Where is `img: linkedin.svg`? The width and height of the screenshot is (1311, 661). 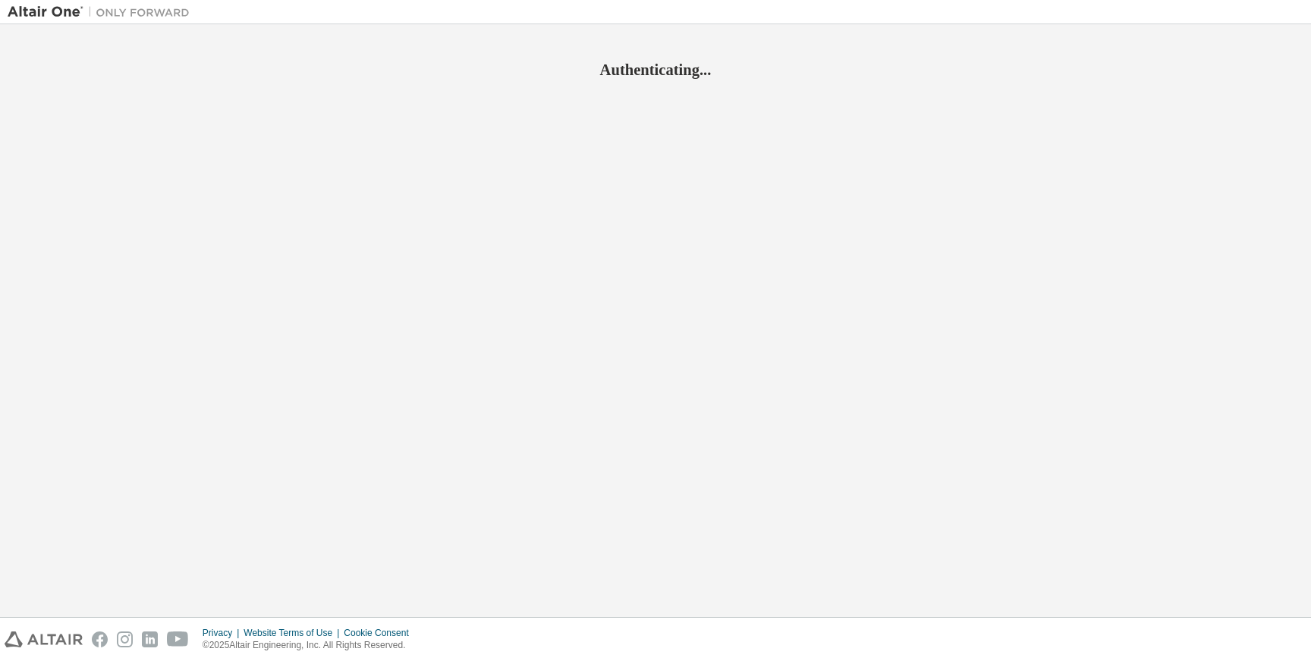
img: linkedin.svg is located at coordinates (149, 639).